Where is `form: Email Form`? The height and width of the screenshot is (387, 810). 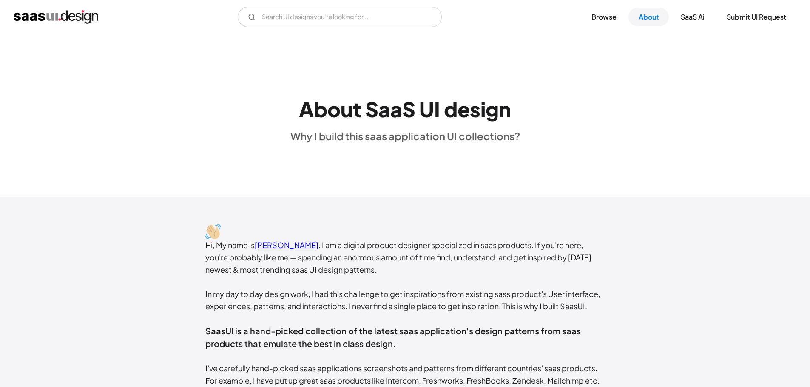 form: Email Form is located at coordinates (340, 17).